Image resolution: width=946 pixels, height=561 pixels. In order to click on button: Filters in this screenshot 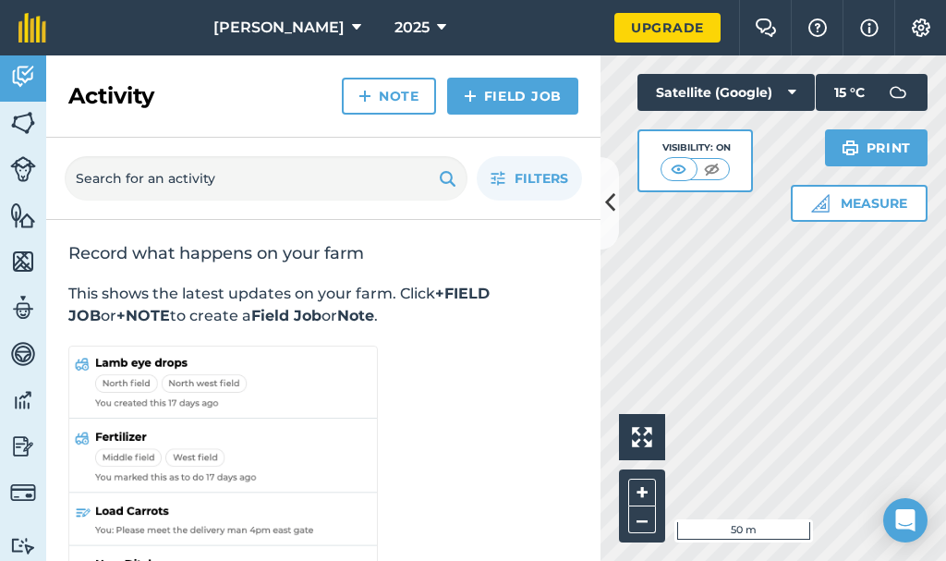, I will do `click(530, 178)`.